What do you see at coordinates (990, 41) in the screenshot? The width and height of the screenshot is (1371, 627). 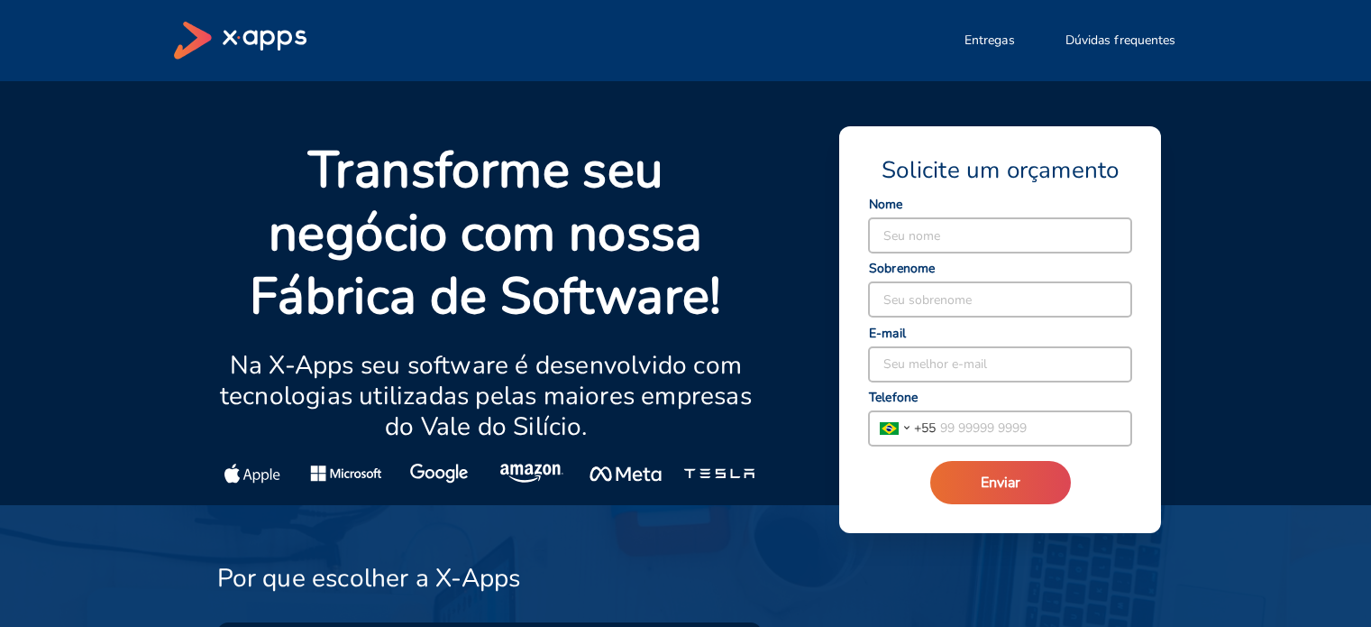 I see `button: Entregas` at bounding box center [990, 41].